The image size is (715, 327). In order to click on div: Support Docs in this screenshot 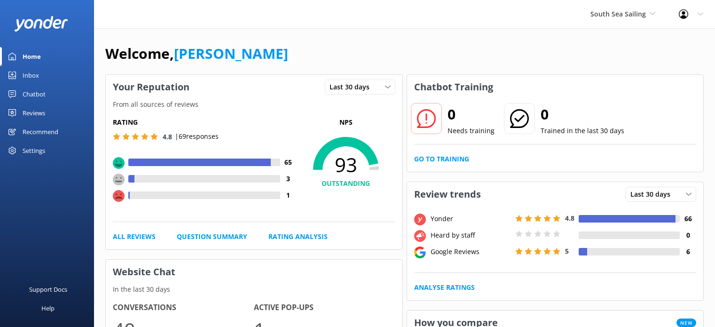, I will do `click(48, 289)`.